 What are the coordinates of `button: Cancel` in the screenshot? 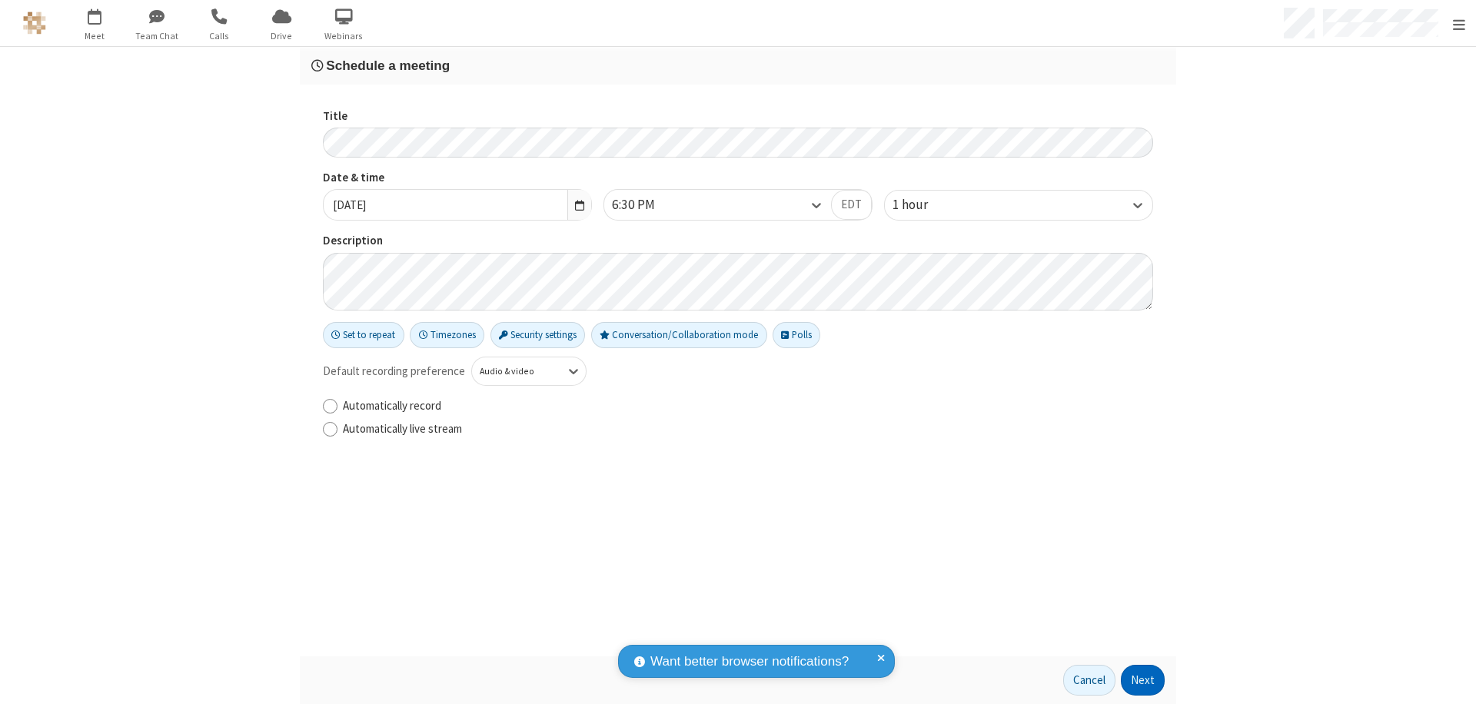 It's located at (1089, 680).